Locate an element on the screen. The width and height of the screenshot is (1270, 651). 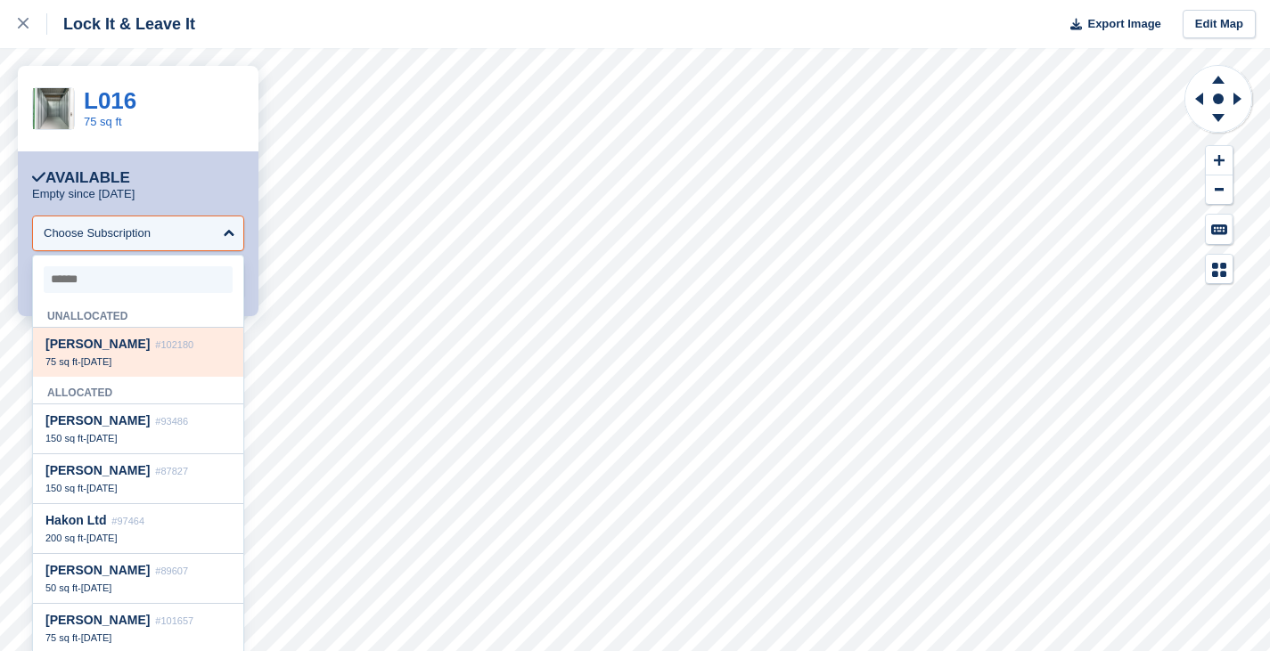
span: #101657 is located at coordinates (174, 621).